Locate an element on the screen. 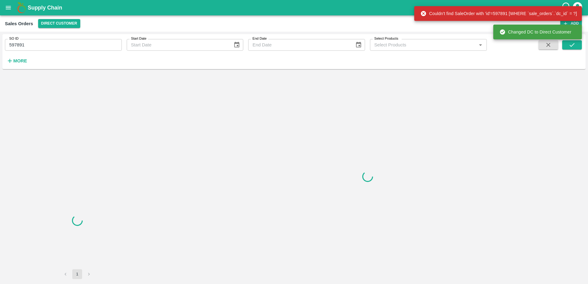 This screenshot has height=284, width=588. label: Select Products is located at coordinates (386, 39).